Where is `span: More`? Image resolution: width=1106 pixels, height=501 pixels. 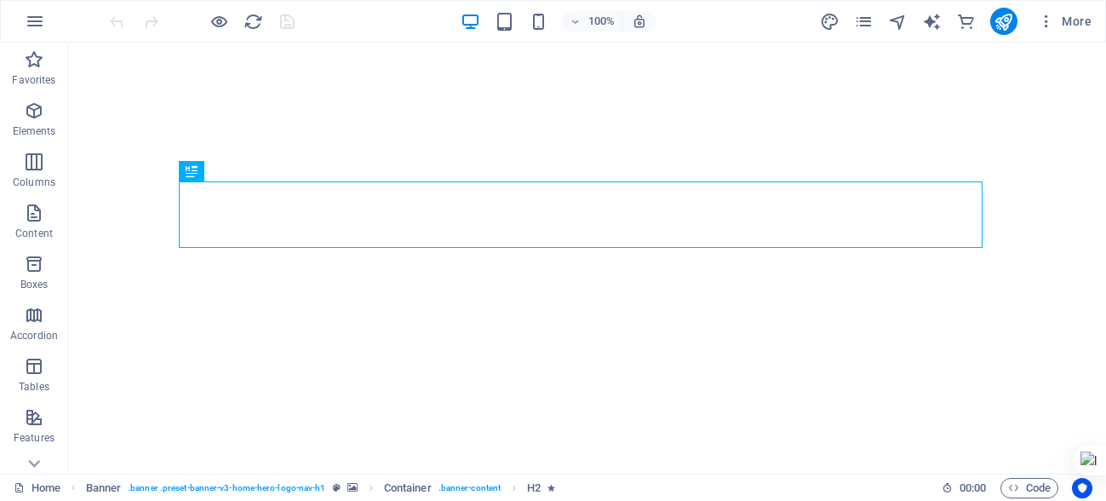
span: More is located at coordinates (1064, 21).